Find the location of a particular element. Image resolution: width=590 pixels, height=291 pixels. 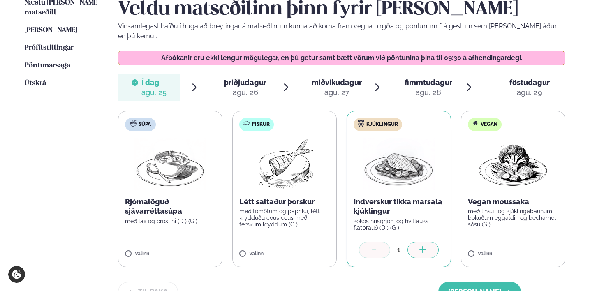

p: Indverskur tikka marsala kjúklingur is located at coordinates (399, 207).